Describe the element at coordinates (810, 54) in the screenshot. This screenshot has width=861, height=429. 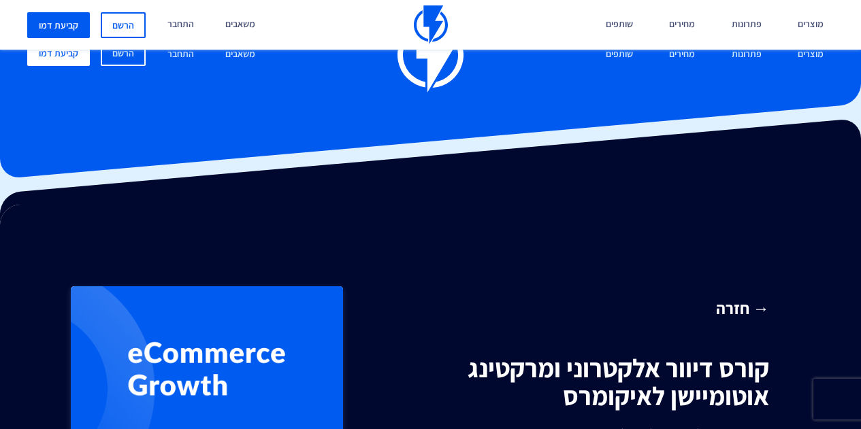
I see `a: מוצרים` at that location.